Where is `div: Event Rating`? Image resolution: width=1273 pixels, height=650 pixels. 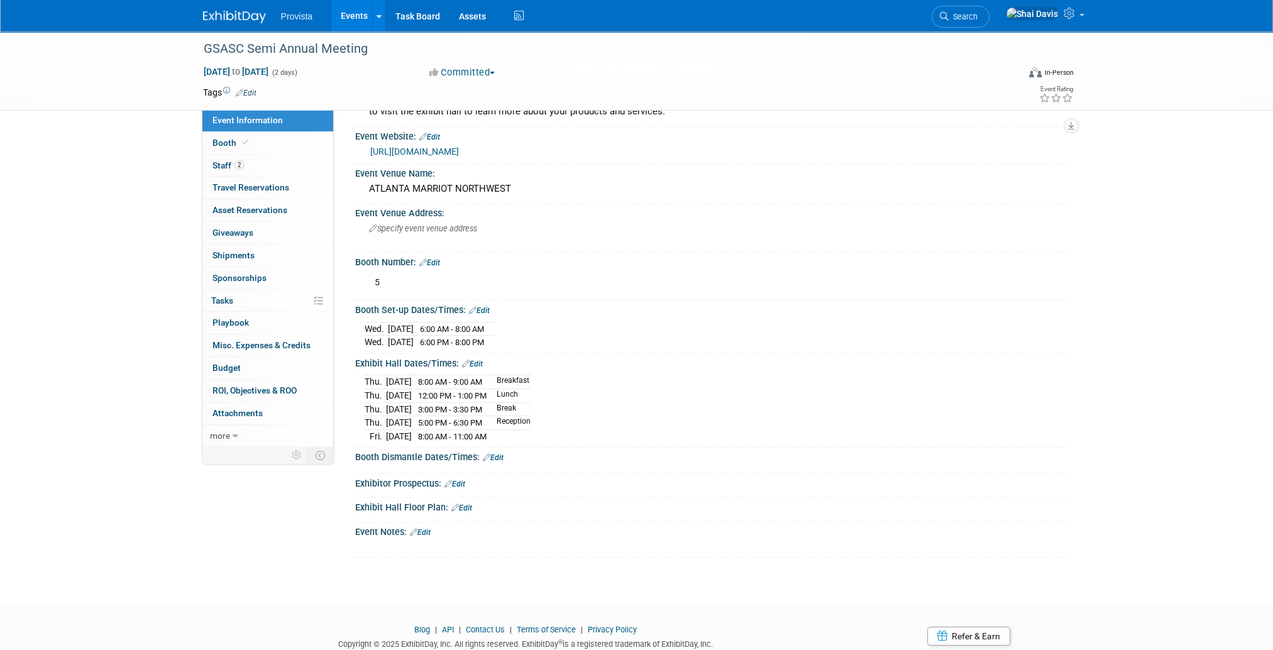
div: Event Rating is located at coordinates (1056, 89).